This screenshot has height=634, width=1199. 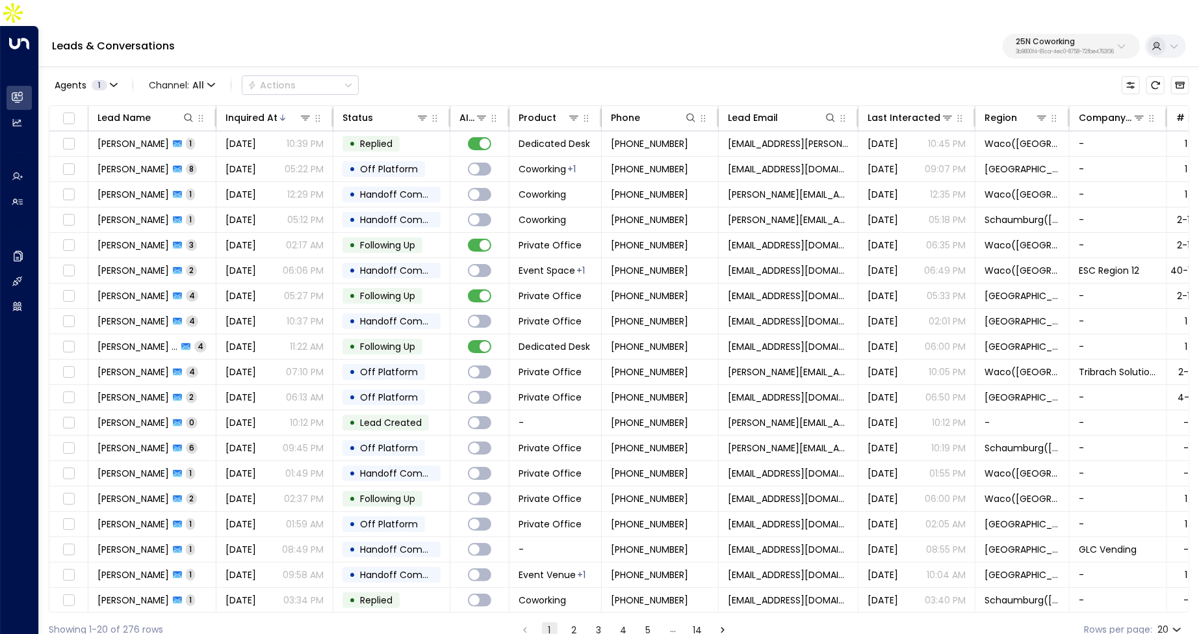 What do you see at coordinates (1112, 118) in the screenshot?
I see `div: Company Name` at bounding box center [1112, 118].